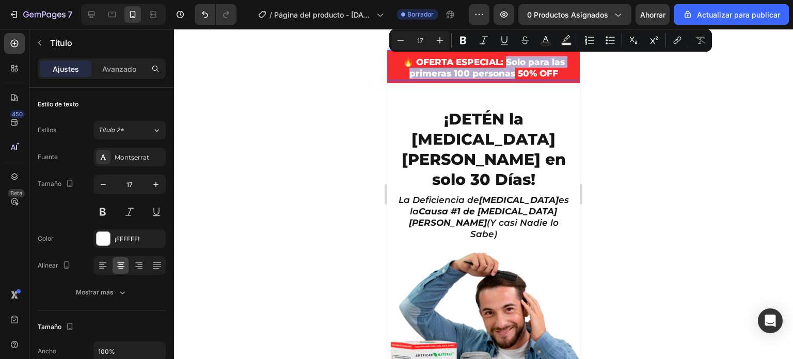 This screenshot has width=793, height=359. I want to click on font: Avanzado, so click(119, 69).